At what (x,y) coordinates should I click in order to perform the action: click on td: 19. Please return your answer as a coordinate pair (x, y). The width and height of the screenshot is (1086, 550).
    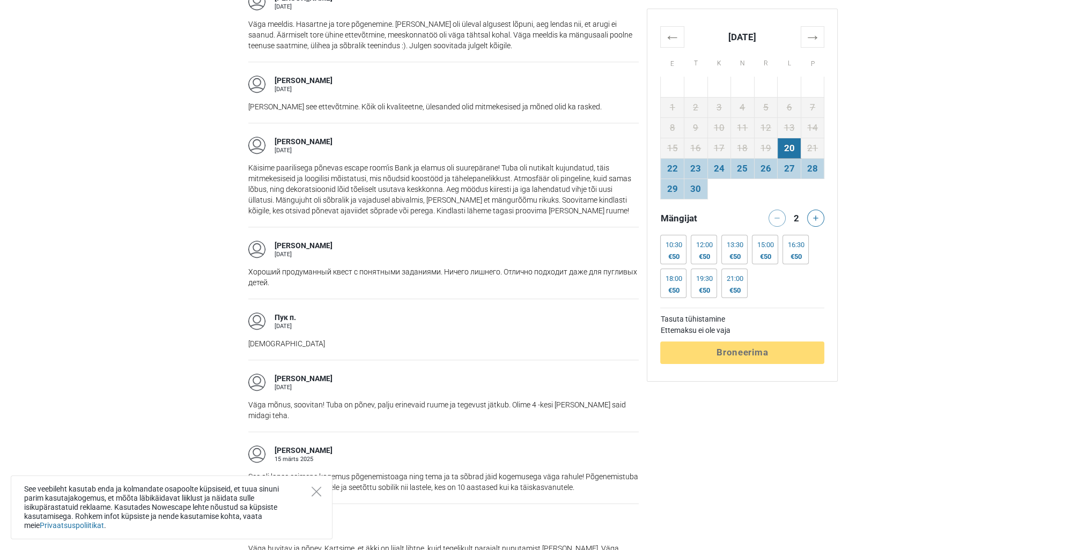
    Looking at the image, I should click on (766, 148).